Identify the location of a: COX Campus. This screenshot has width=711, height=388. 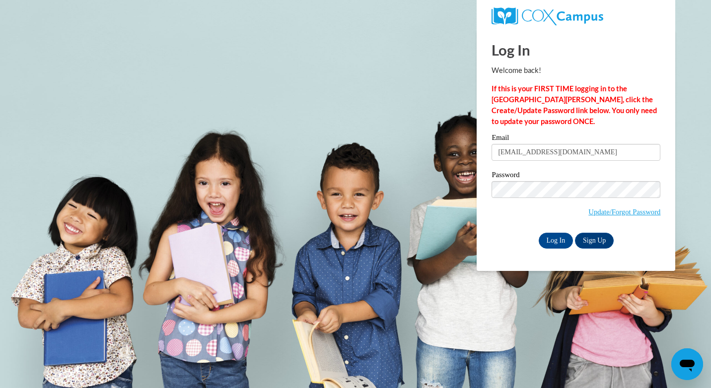
(576, 16).